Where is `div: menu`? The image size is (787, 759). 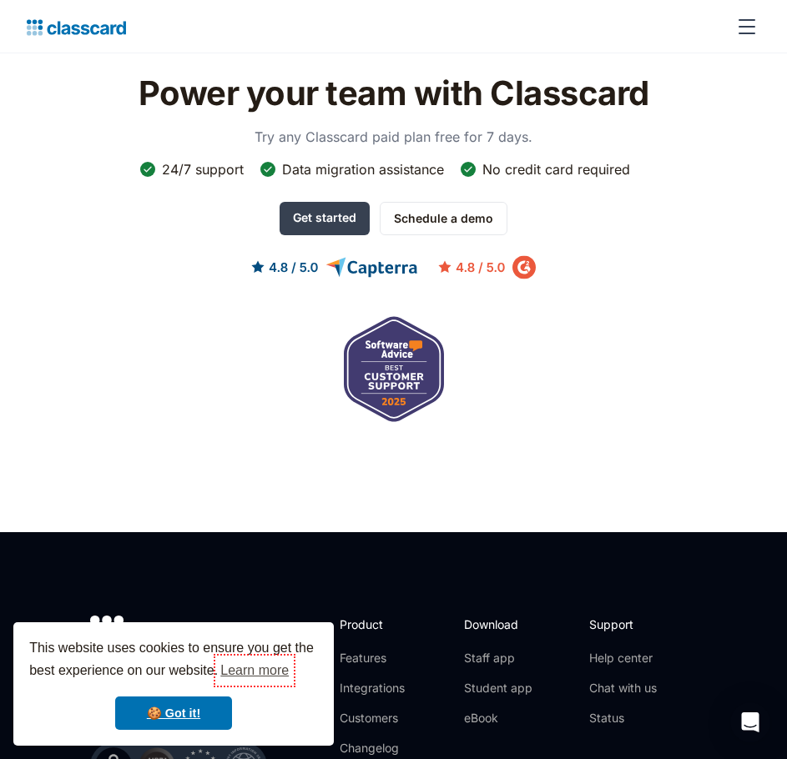 div: menu is located at coordinates (744, 27).